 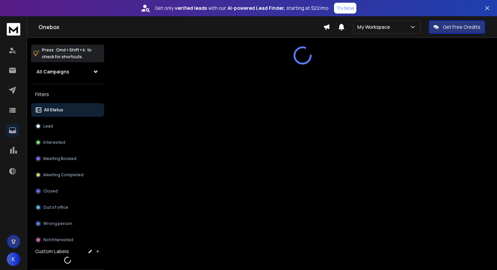 I want to click on p: Interested, so click(x=54, y=142).